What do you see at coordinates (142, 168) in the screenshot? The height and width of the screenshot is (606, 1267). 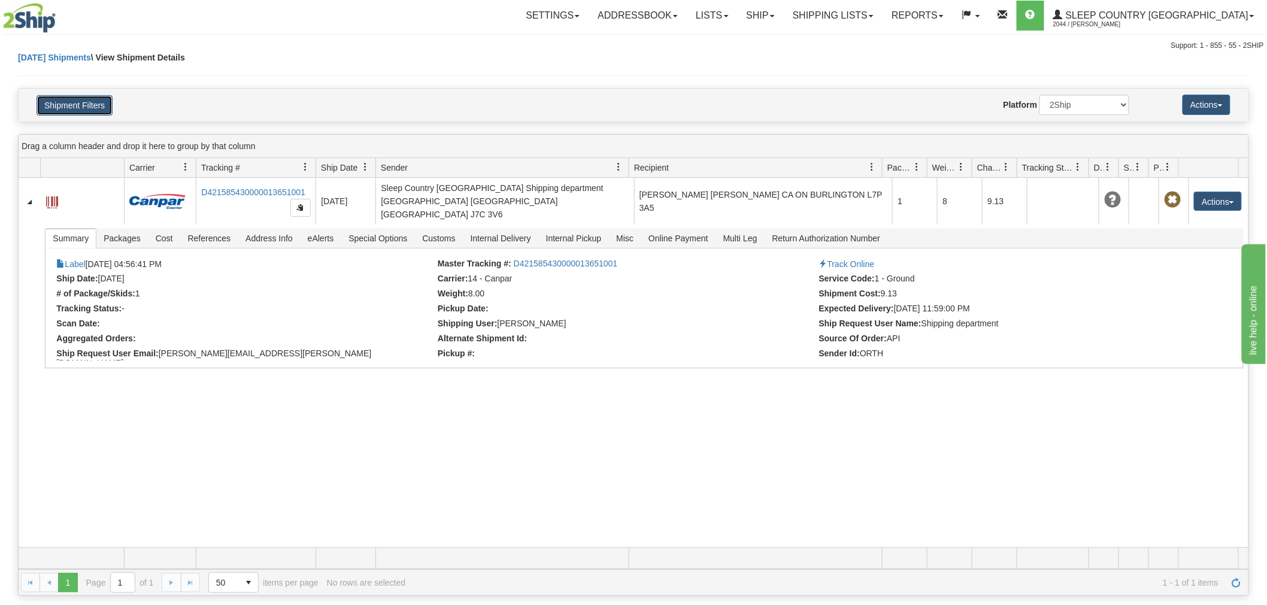 I see `span: Carrier` at bounding box center [142, 168].